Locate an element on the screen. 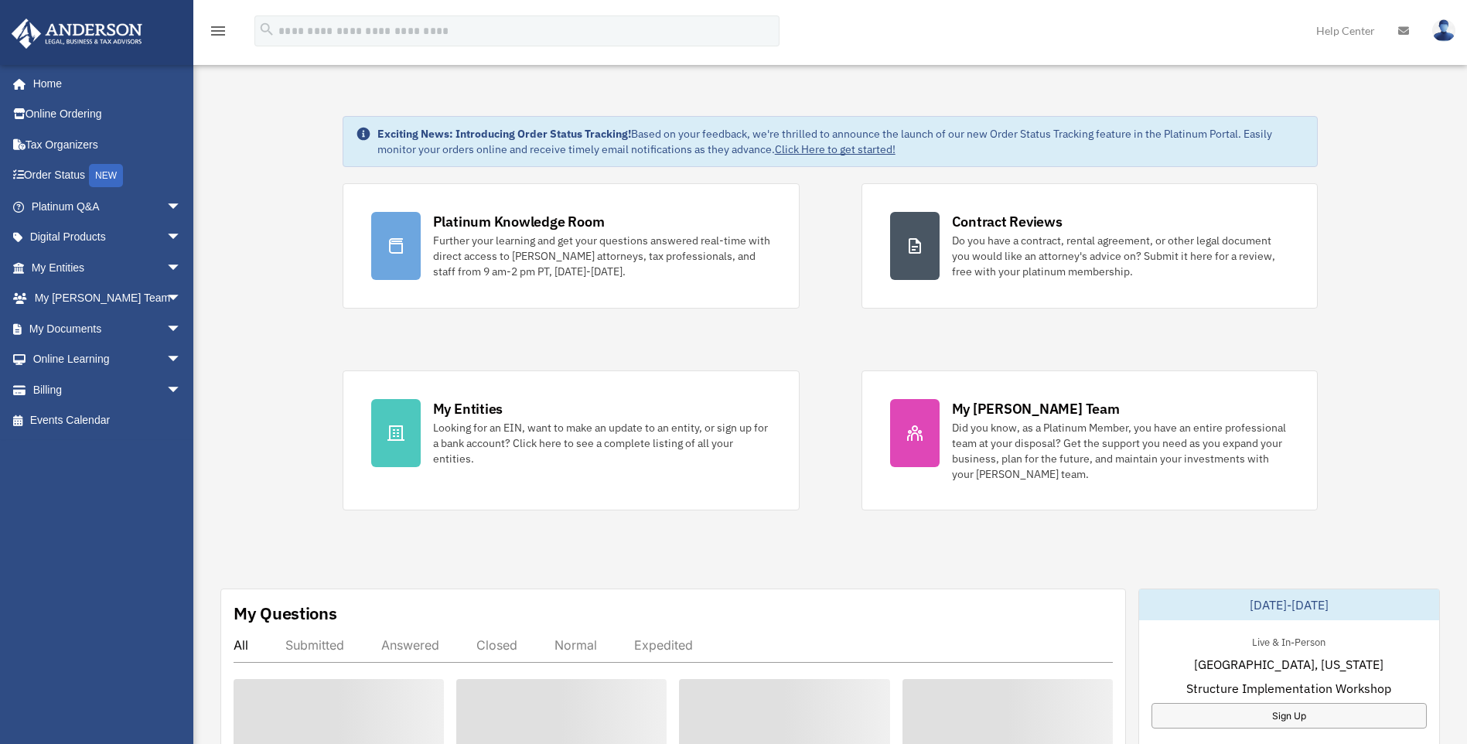  a: Platinum Q&Aarrow_drop_down is located at coordinates (107, 206).